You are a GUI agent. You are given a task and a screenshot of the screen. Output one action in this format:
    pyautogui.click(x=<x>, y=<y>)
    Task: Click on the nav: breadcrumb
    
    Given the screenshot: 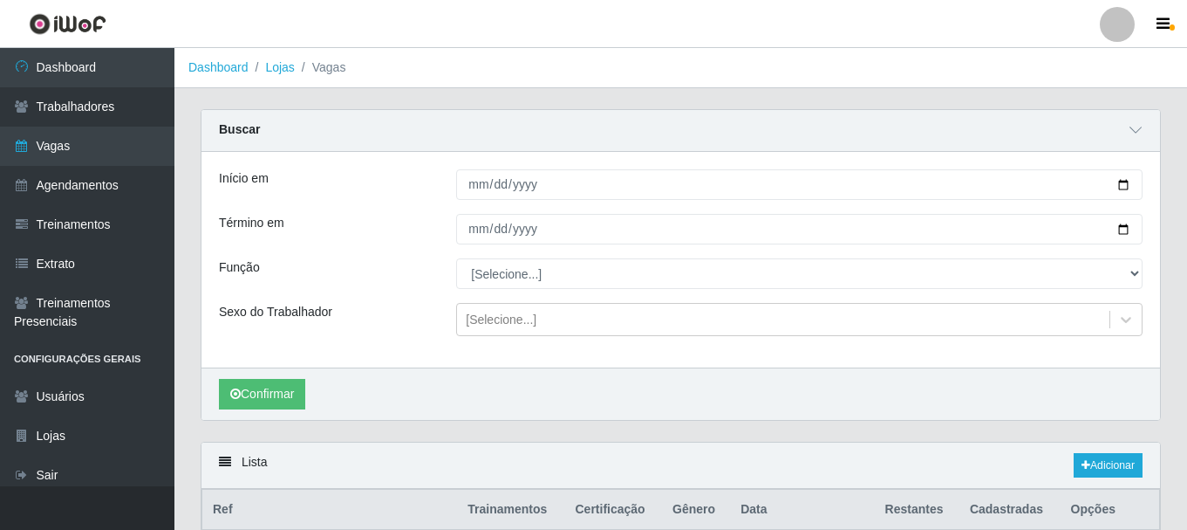 What is the action you would take?
    pyautogui.click(x=680, y=68)
    